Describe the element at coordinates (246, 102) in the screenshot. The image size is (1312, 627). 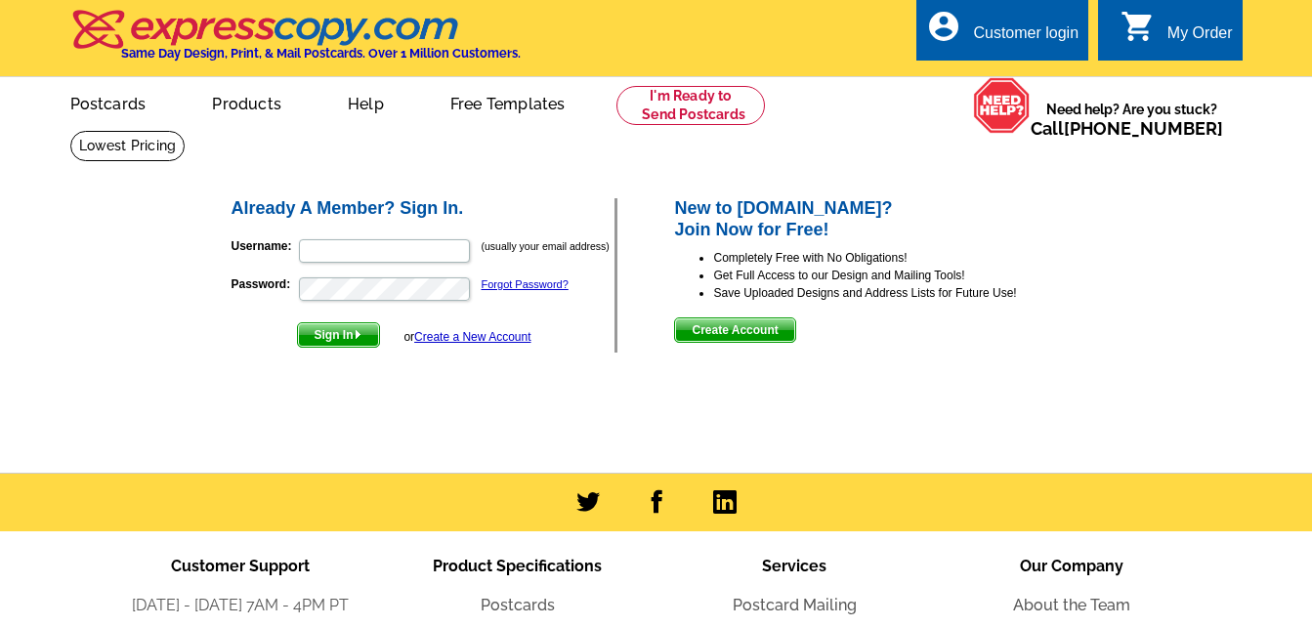
I see `a: Products` at that location.